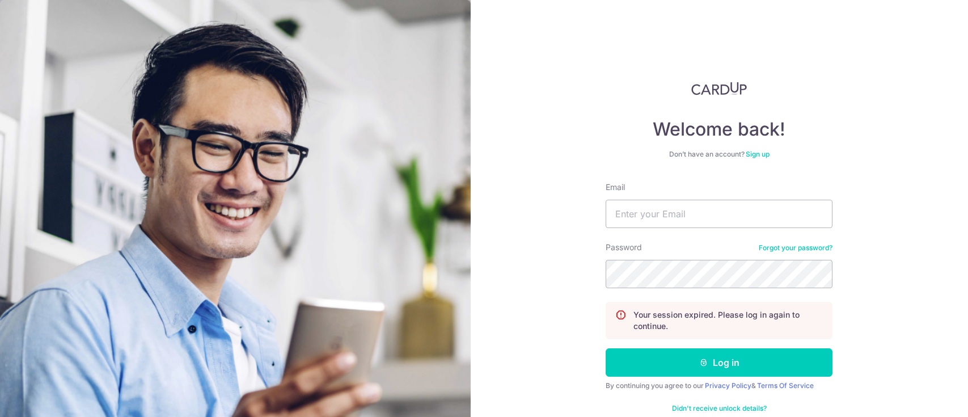 The width and height of the screenshot is (968, 417). What do you see at coordinates (615, 187) in the screenshot?
I see `label: Email` at bounding box center [615, 187].